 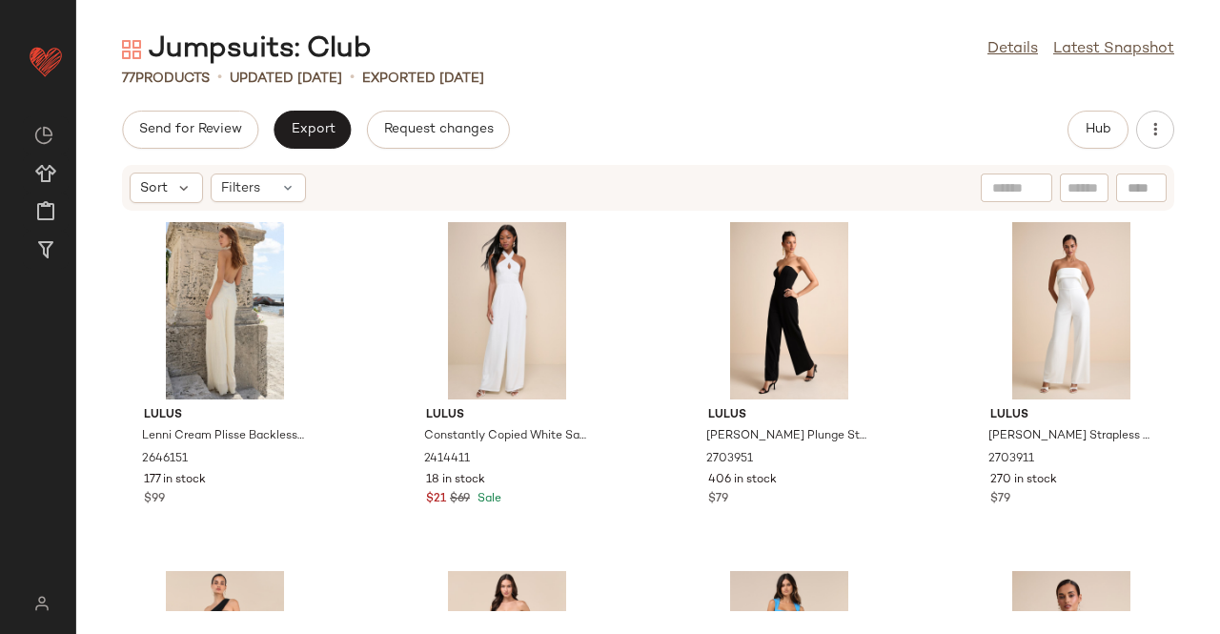 I want to click on span: Lenni Cream Plisse Backless Two-Piece Jumpsuit, so click(x=223, y=437).